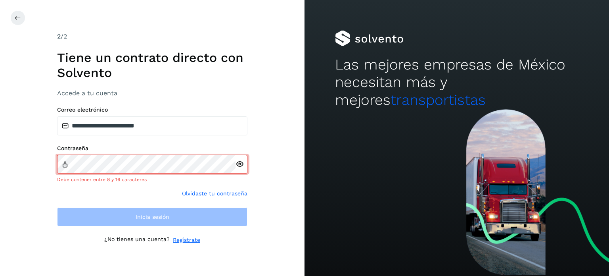  What do you see at coordinates (438, 100) in the screenshot?
I see `span: transportistas` at bounding box center [438, 100].